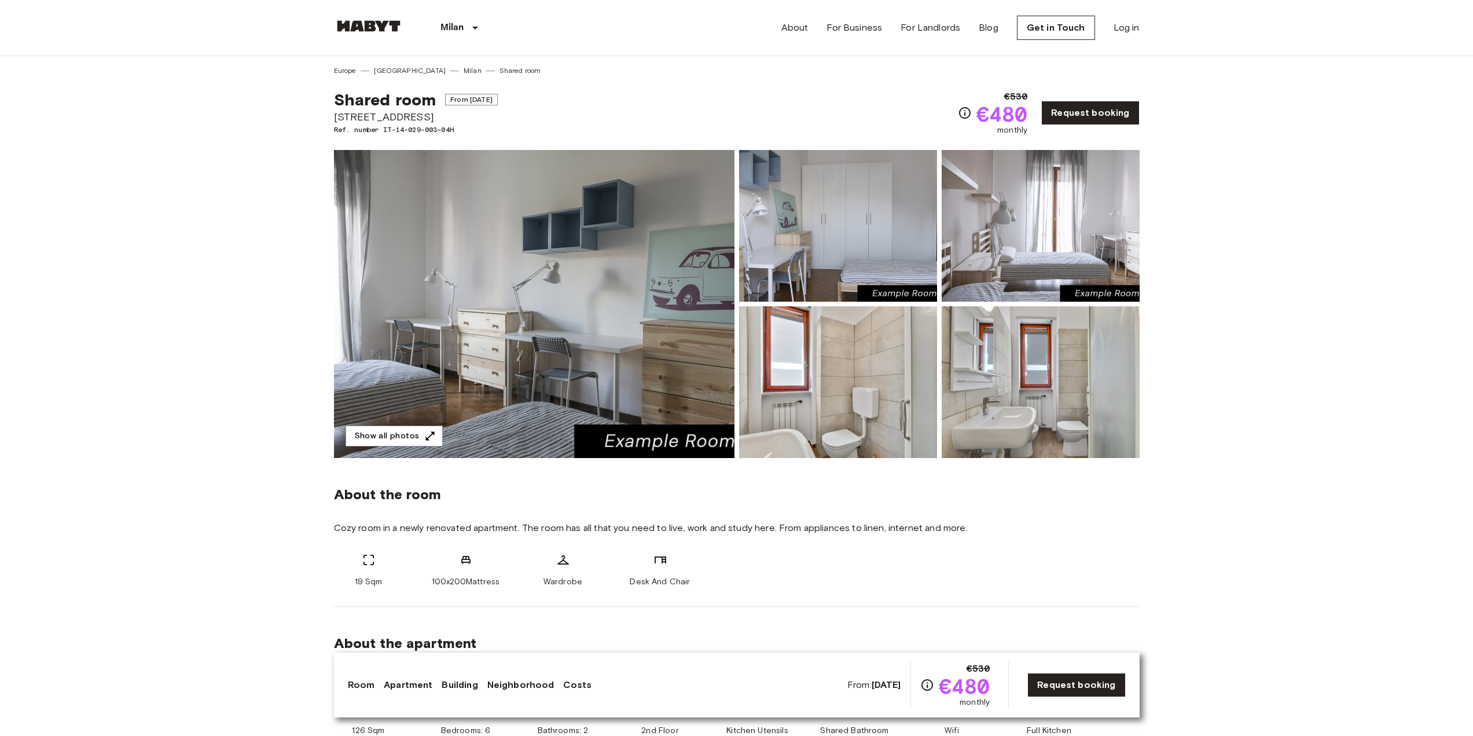  Describe the element at coordinates (394, 436) in the screenshot. I see `button: Show all photos` at that location.